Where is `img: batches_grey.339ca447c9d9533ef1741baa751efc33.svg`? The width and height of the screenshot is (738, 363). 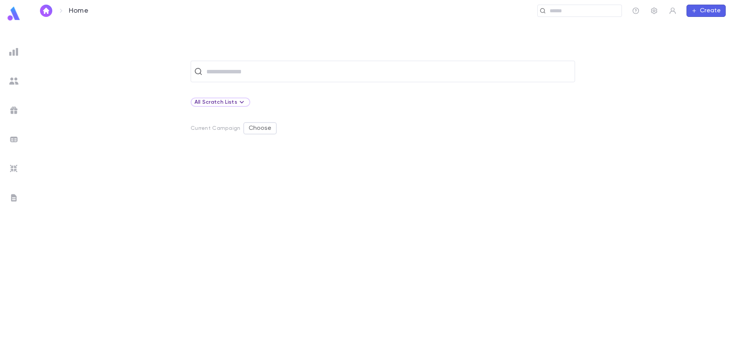 img: batches_grey.339ca447c9d9533ef1741baa751efc33.svg is located at coordinates (14, 140).